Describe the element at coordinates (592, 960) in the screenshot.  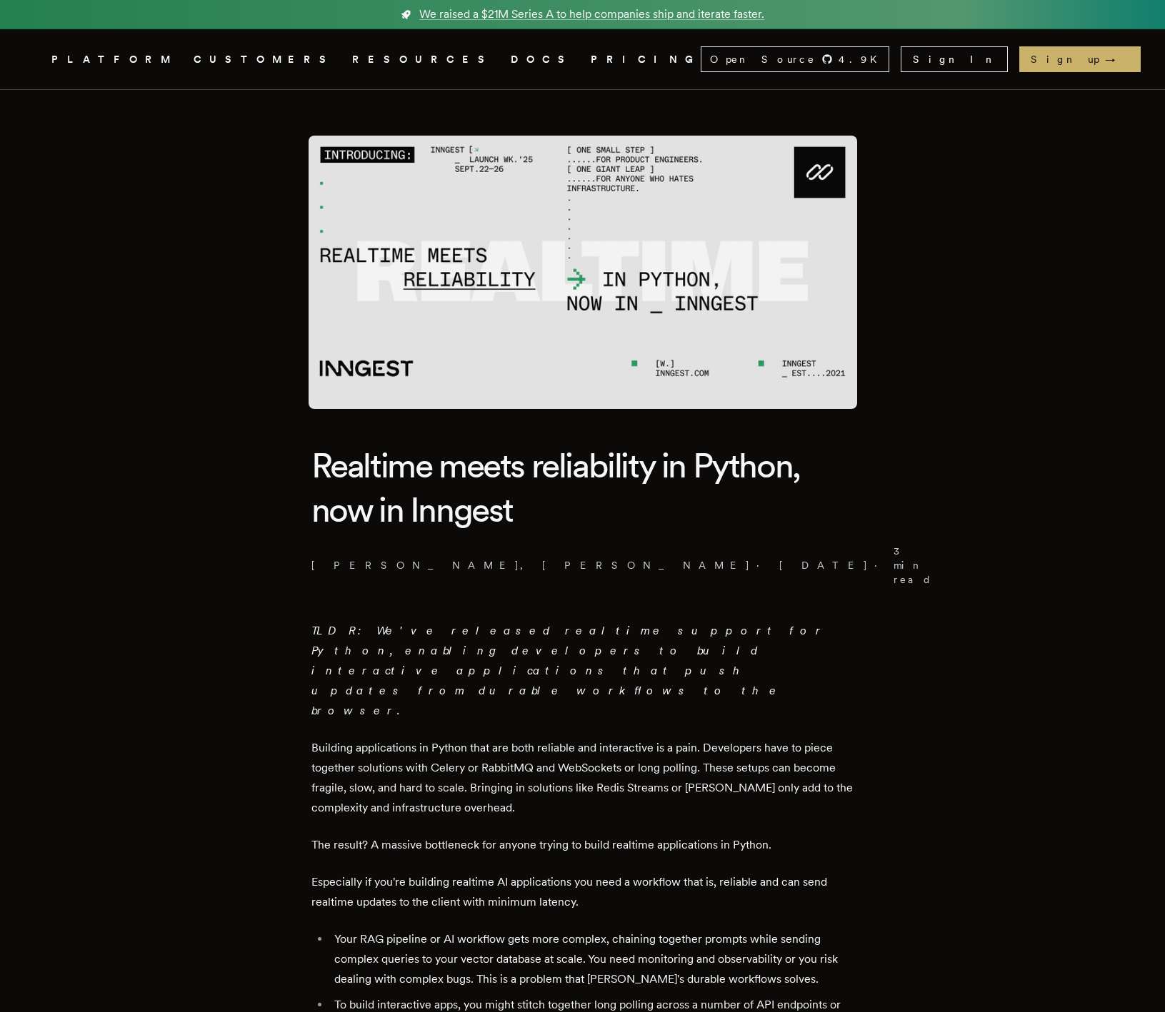
I see `li: Your RAG pipeline or AI workflow gets more complex, chaining together prompts while sending compl...` at that location.